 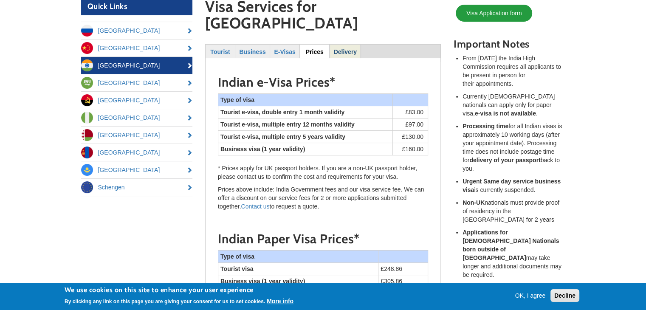 What do you see at coordinates (323, 82) in the screenshot?
I see `h2: Indian e-Visa Prices*` at bounding box center [323, 82].